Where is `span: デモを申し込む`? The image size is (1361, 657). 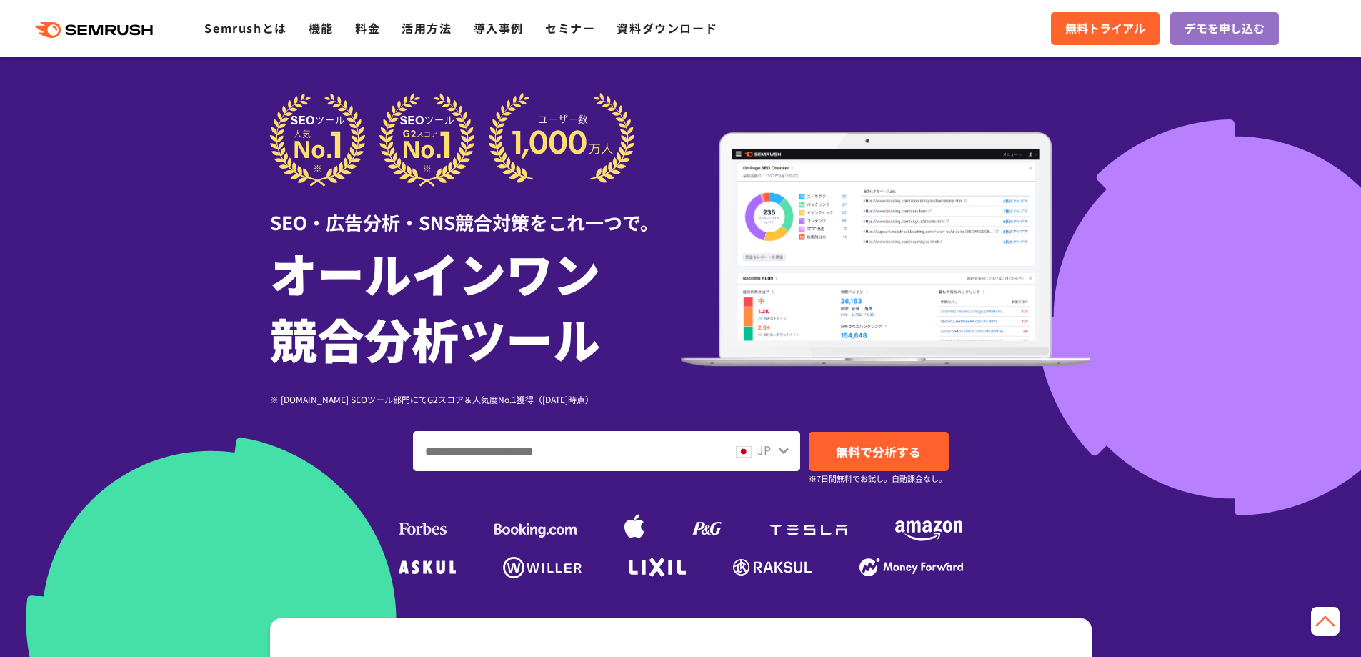
span: デモを申し込む is located at coordinates (1225, 29).